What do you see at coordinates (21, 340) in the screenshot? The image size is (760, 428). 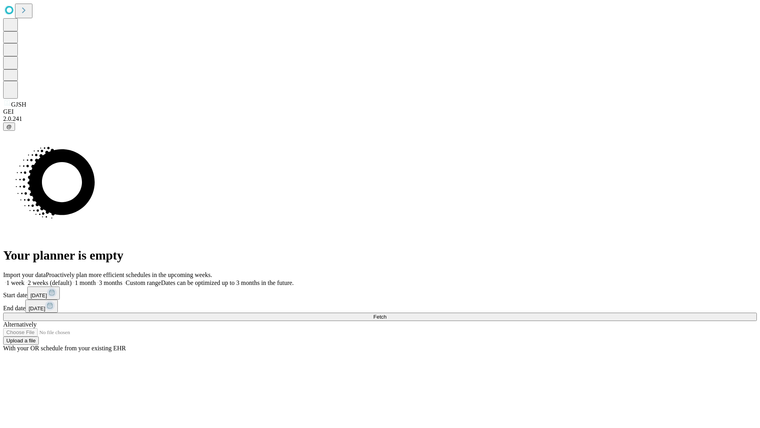 I see `button: Upload a file` at bounding box center [21, 340].